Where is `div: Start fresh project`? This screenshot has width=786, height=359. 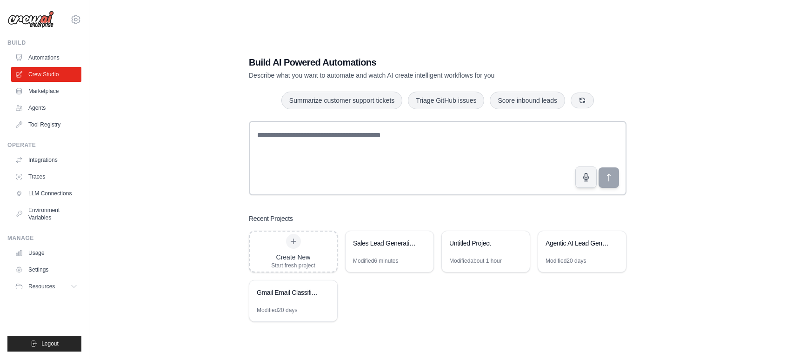
div: Start fresh project is located at coordinates (293, 266).